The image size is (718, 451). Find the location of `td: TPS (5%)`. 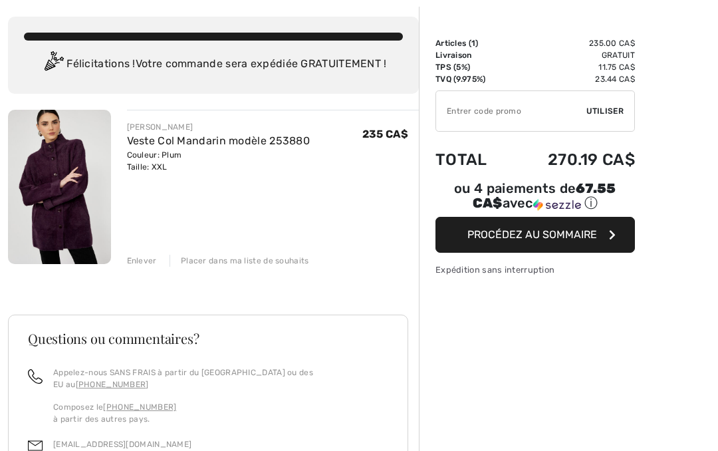

td: TPS (5%) is located at coordinates (472, 67).